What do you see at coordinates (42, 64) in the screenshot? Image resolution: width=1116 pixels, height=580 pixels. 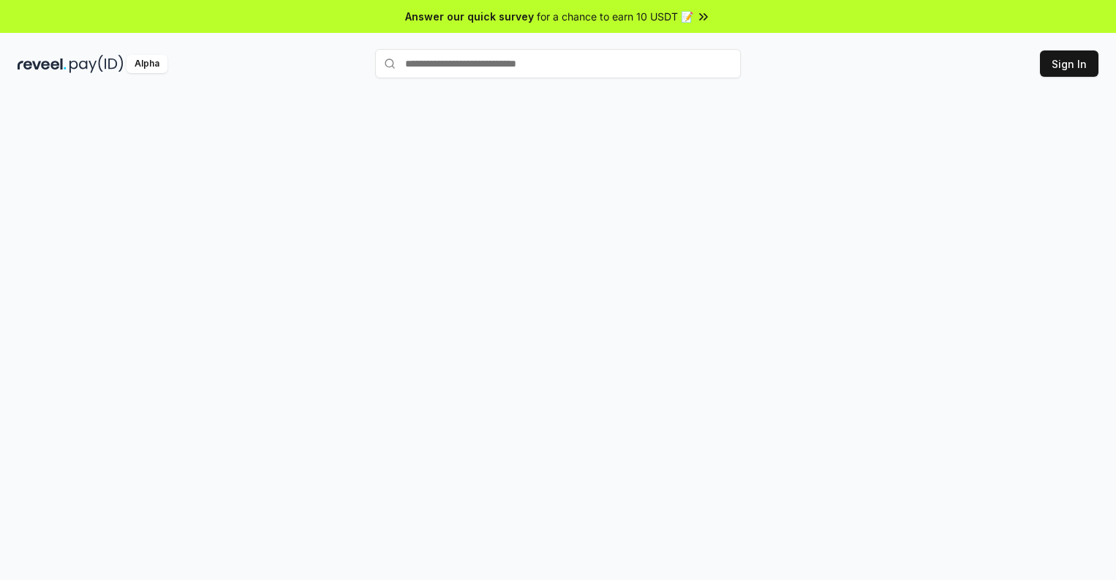 I see `img: reveel_dark` at bounding box center [42, 64].